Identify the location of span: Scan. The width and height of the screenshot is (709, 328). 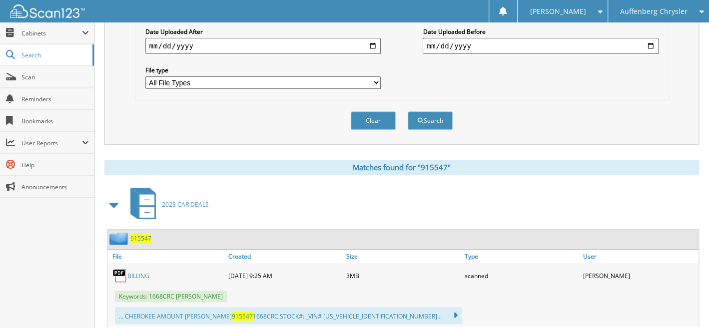
(55, 77).